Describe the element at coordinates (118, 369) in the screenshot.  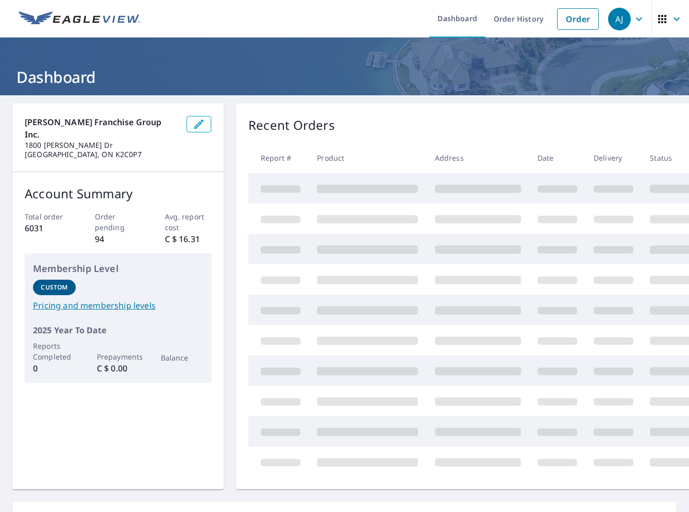
I see `p: C $ 0.00` at that location.